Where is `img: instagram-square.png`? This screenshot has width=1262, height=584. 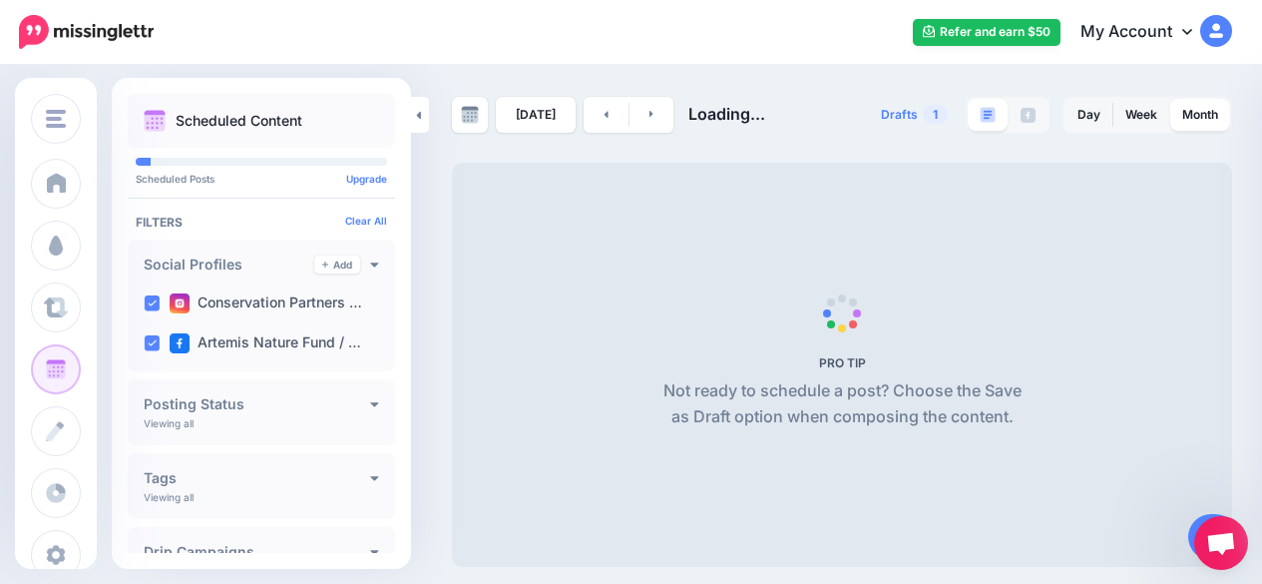 img: instagram-square.png is located at coordinates (180, 303).